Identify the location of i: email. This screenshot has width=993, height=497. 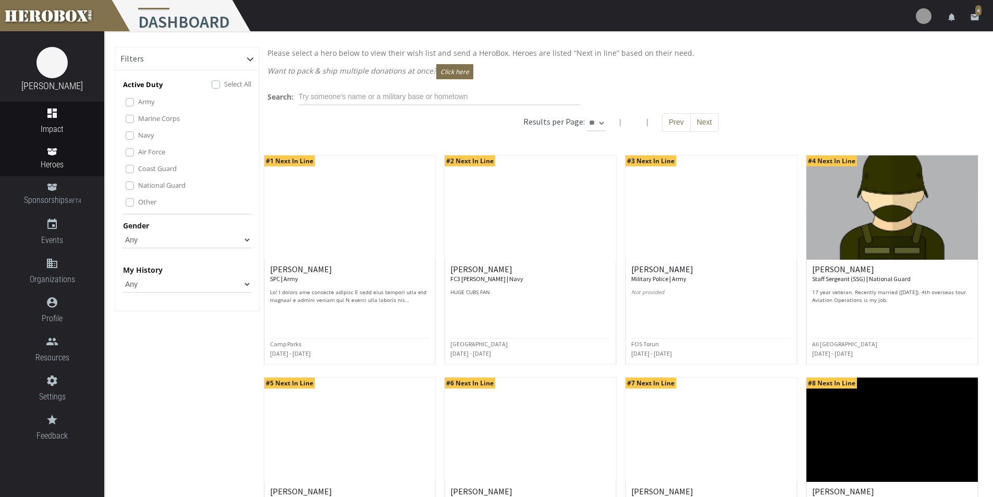
(975, 17).